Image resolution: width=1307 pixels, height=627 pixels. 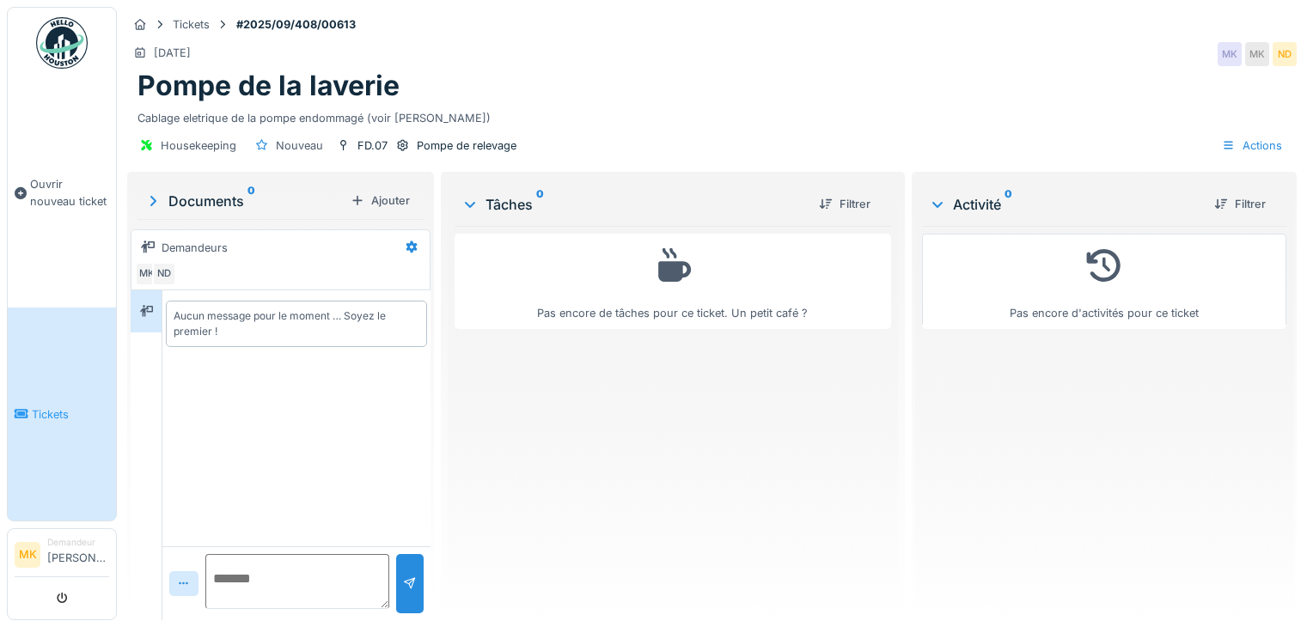 What do you see at coordinates (244, 201) in the screenshot?
I see `div: Documents` at bounding box center [244, 201].